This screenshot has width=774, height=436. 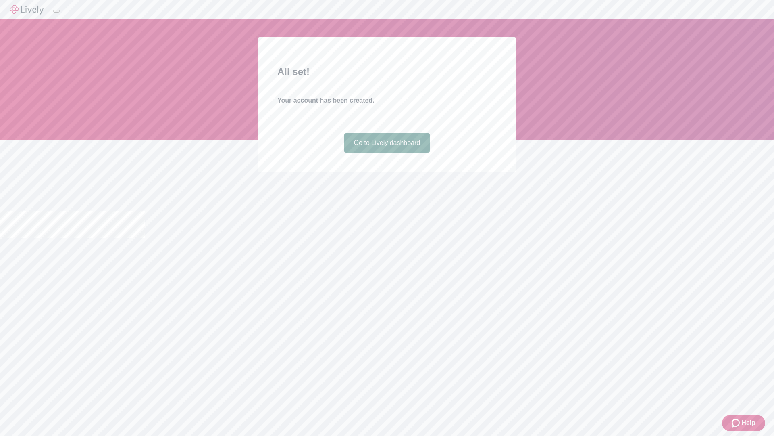 What do you see at coordinates (27, 10) in the screenshot?
I see `img: Lively` at bounding box center [27, 10].